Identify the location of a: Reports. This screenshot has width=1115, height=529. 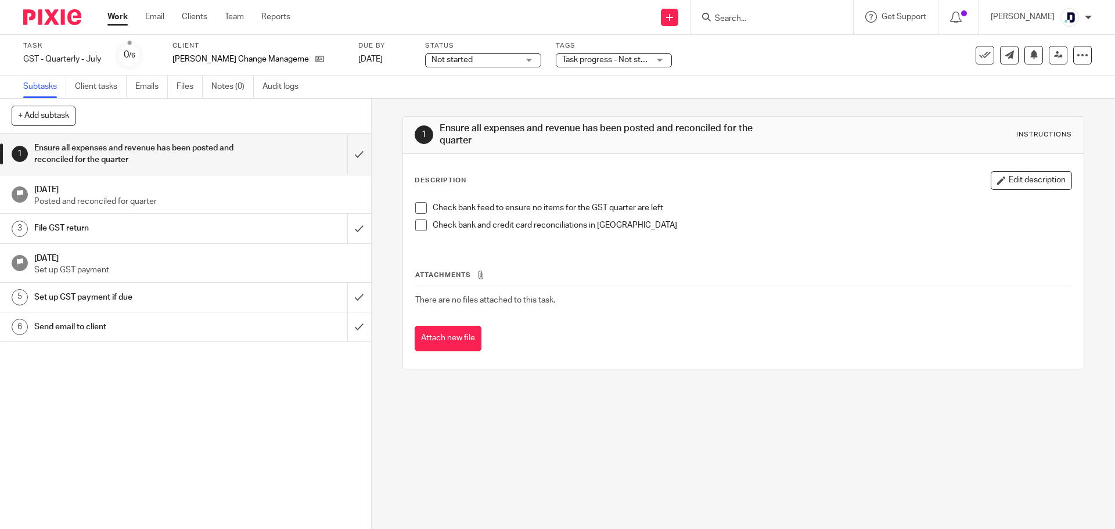
(276, 17).